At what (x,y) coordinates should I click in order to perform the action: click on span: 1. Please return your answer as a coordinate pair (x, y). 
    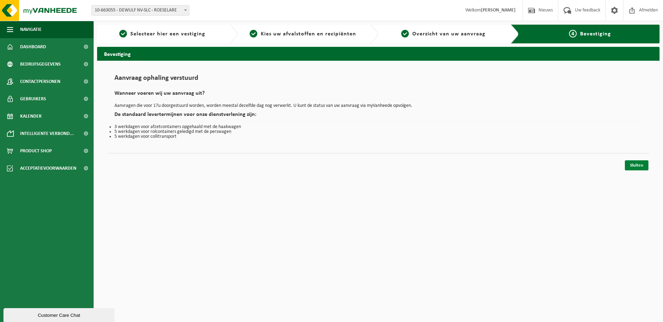
    Looking at the image, I should click on (123, 34).